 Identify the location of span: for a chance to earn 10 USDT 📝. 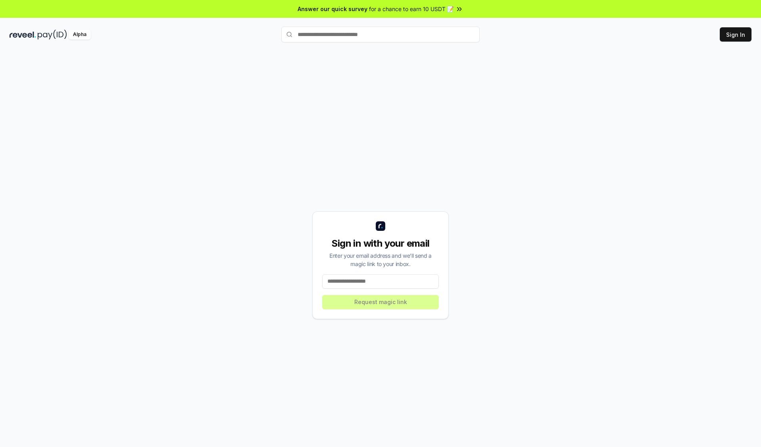
(411, 9).